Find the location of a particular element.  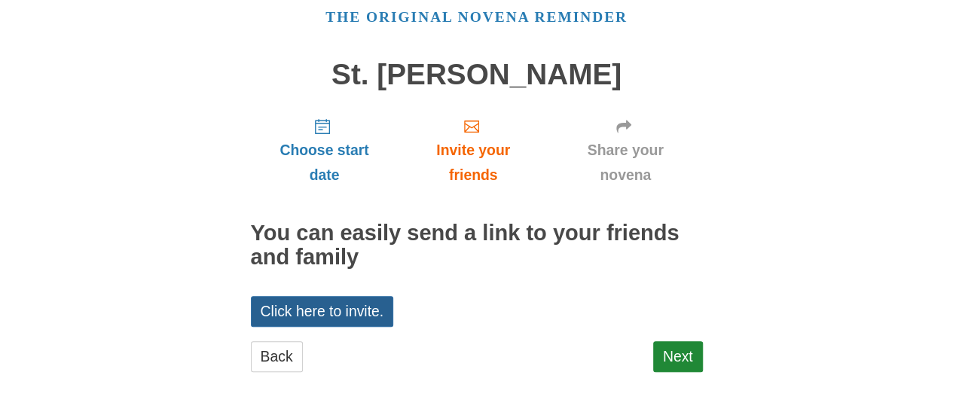

a: Share your novena is located at coordinates (626, 150).